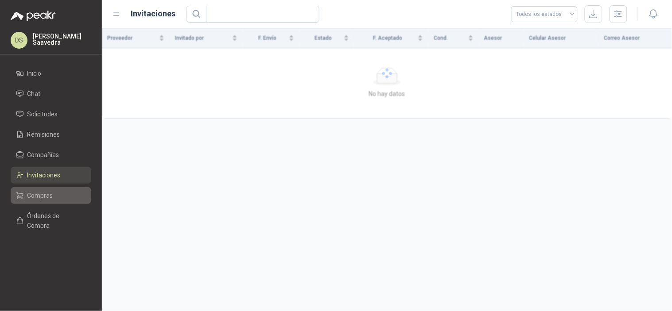  What do you see at coordinates (43, 155) in the screenshot?
I see `span: Compañías` at bounding box center [43, 155].